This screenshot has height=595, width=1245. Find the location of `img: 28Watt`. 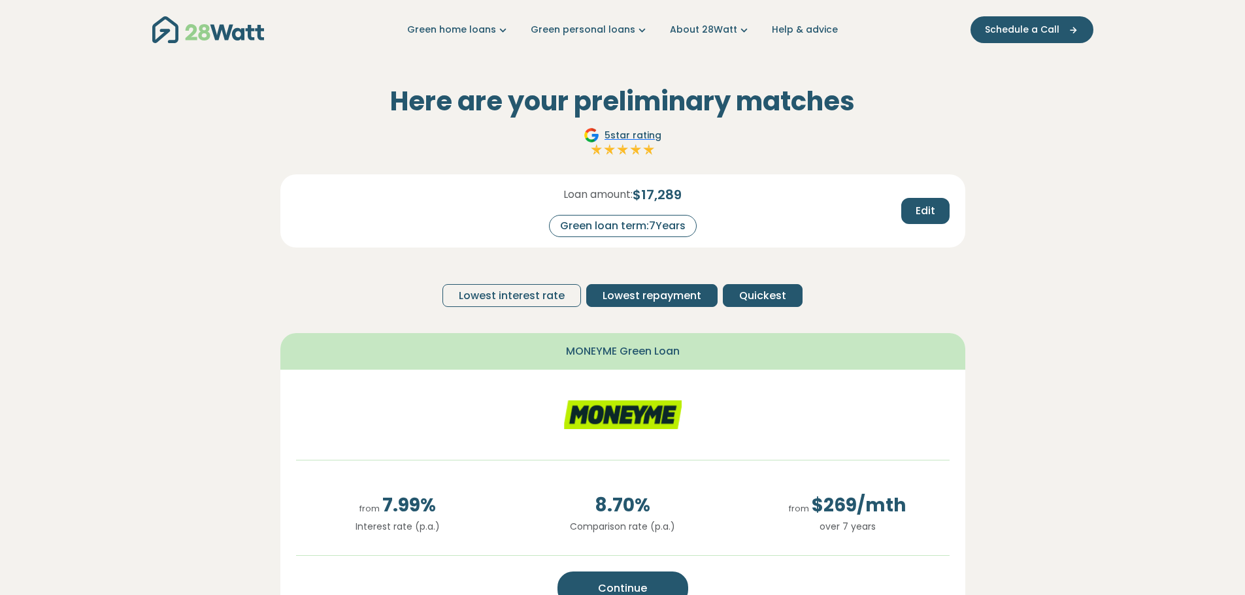

img: 28Watt is located at coordinates (208, 29).